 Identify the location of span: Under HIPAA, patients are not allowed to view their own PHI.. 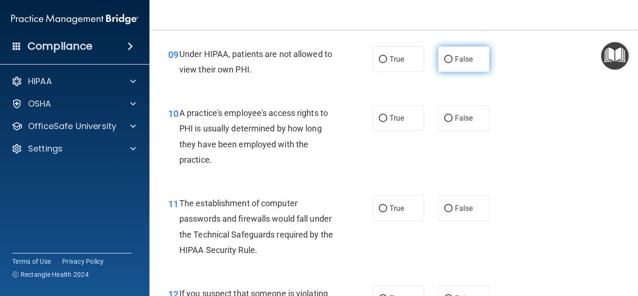
(256, 62).